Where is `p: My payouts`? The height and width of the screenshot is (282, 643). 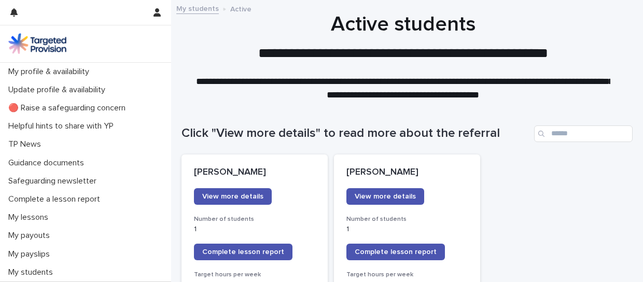
p: My payouts is located at coordinates (31, 235).